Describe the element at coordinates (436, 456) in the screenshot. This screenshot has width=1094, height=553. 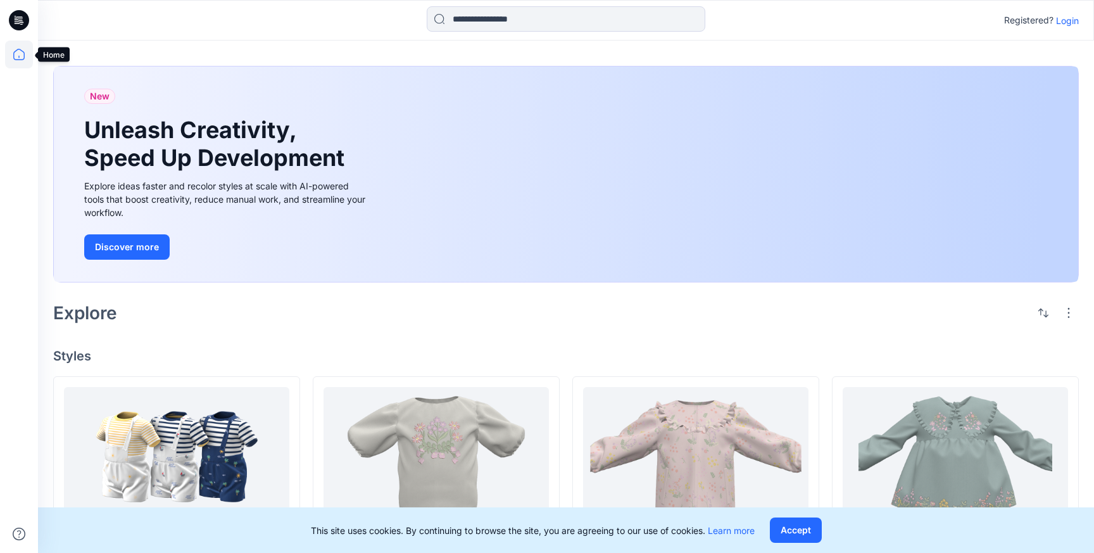
I see `a: FP_026` at that location.